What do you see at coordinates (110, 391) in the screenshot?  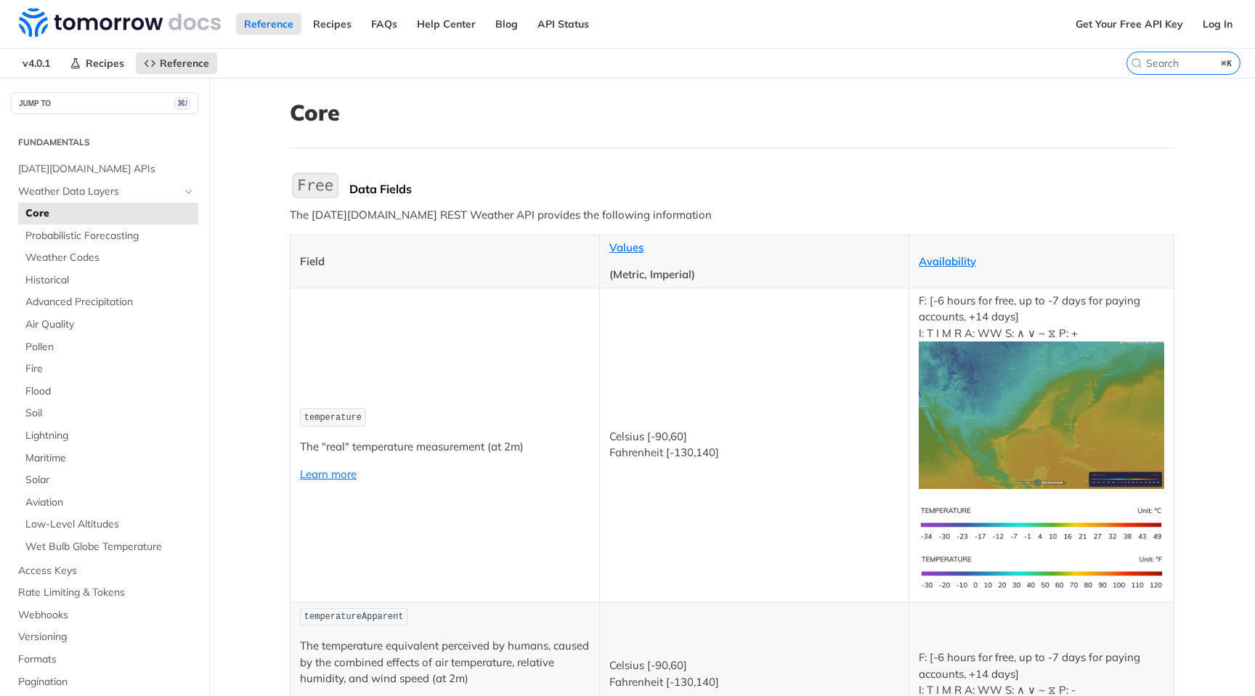 I see `span: Flood` at bounding box center [110, 391].